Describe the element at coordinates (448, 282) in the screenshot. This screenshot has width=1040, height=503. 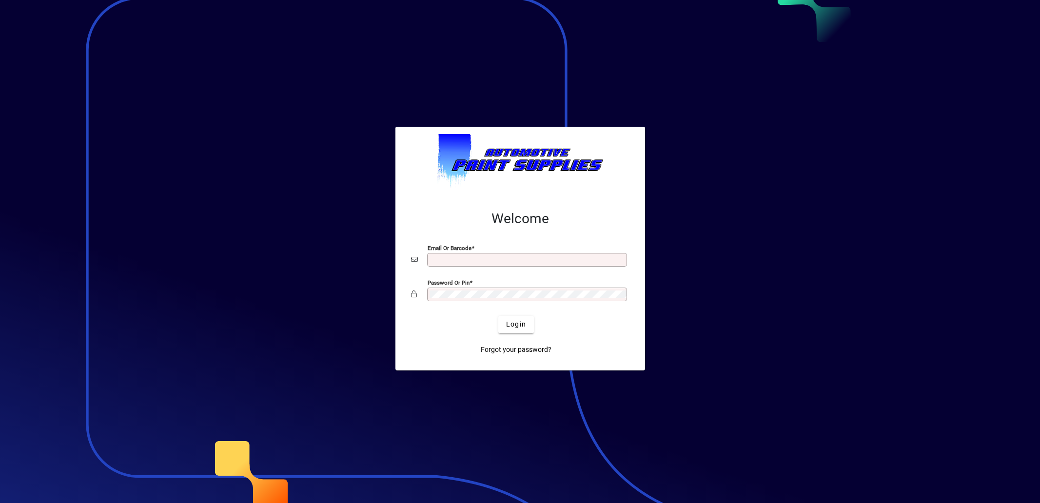
I see `mat-label: Password or Pin` at that location.